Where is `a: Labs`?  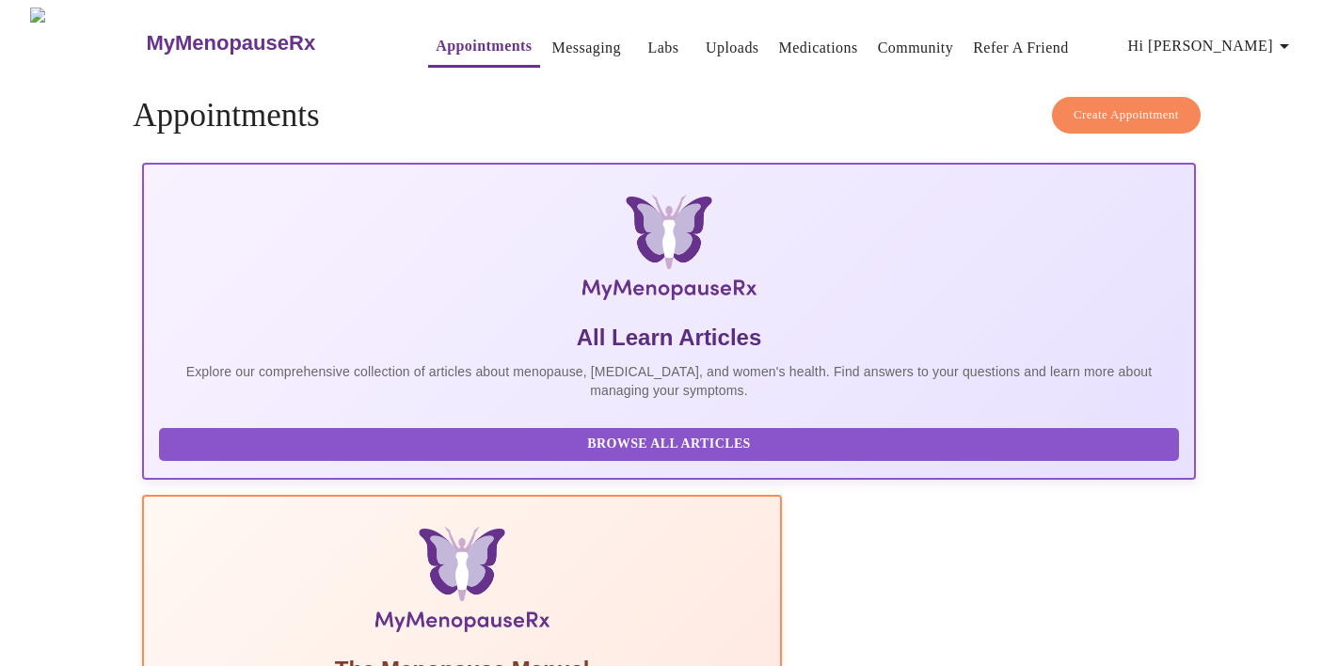 a: Labs is located at coordinates (663, 48).